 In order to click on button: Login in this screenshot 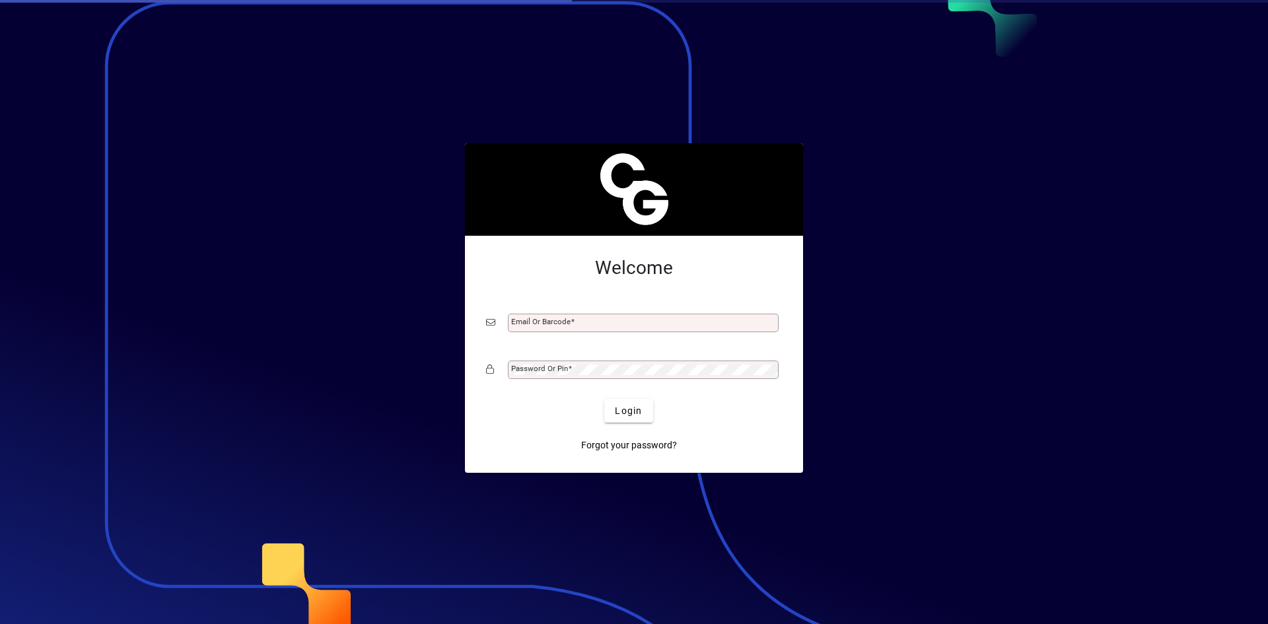, I will do `click(628, 411)`.